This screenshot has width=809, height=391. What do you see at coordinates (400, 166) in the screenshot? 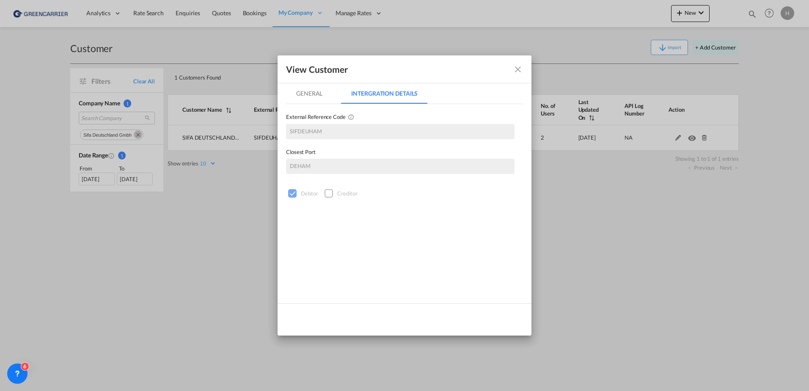
I see `input: Closest Port` at bounding box center [400, 166].